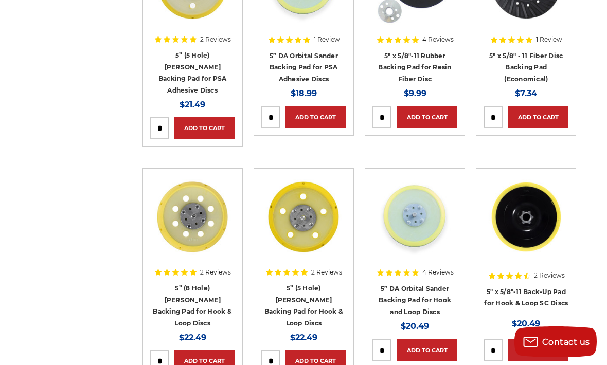 The width and height of the screenshot is (607, 365). Describe the element at coordinates (193, 105) in the screenshot. I see `span: $21.49` at that location.